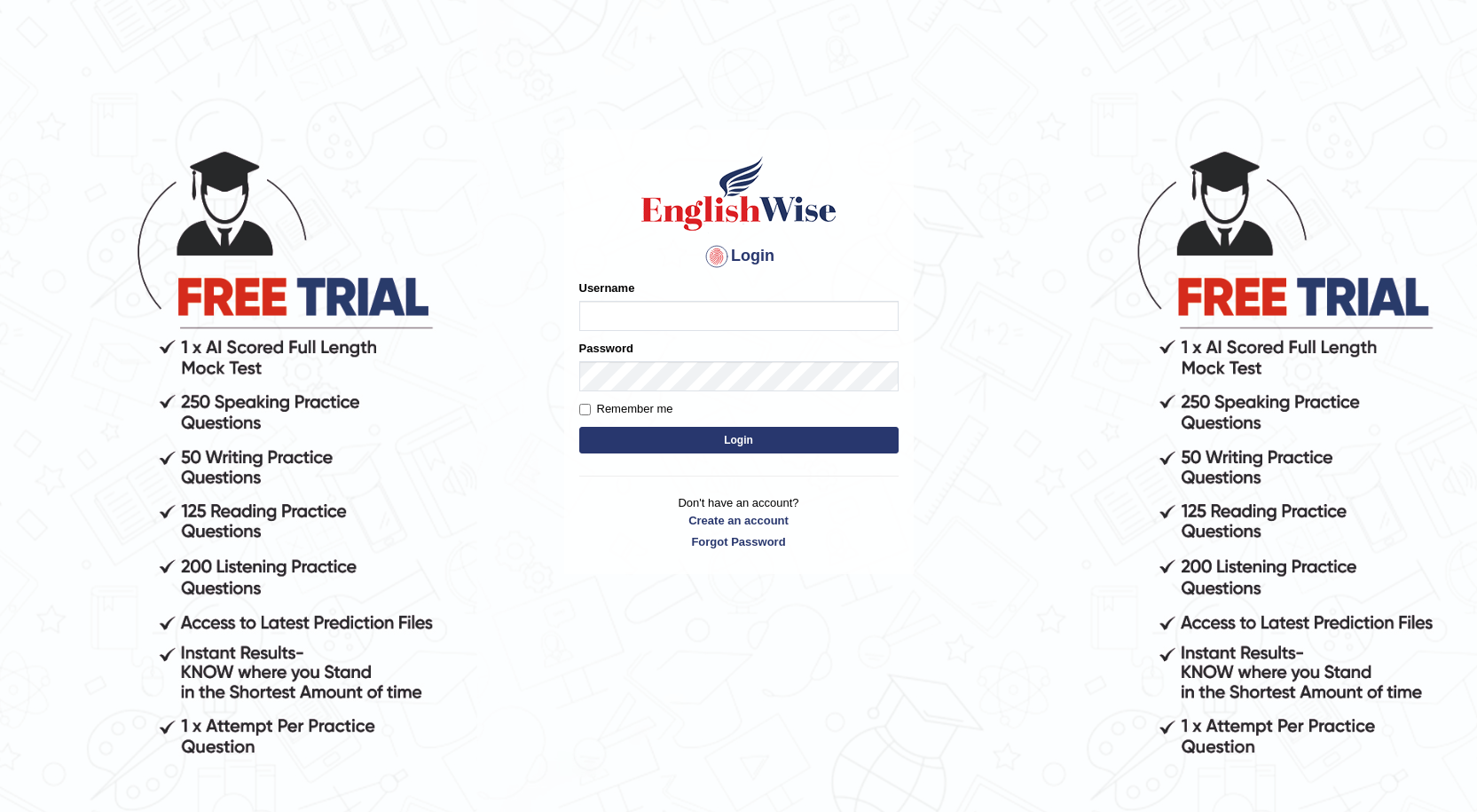 The width and height of the screenshot is (1477, 812). Describe the element at coordinates (605, 347) in the screenshot. I see `label: Password` at that location.